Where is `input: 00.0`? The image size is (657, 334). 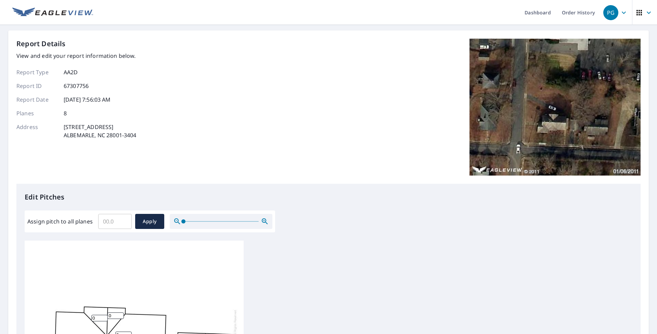
input: 00.0 is located at coordinates (115, 221).